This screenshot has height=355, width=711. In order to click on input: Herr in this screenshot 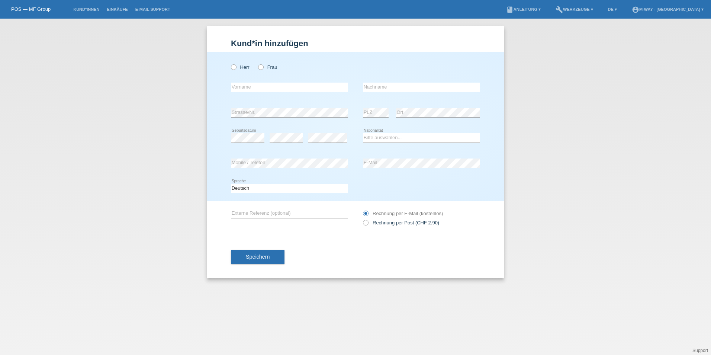, I will do `click(233, 67)`.